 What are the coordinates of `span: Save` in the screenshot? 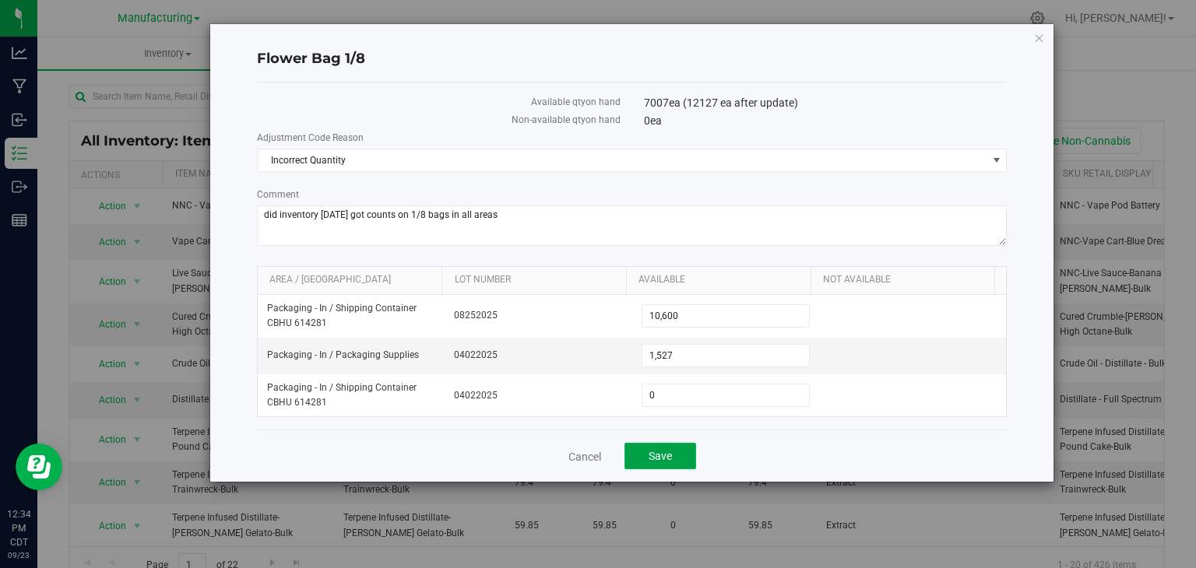 It's located at (660, 456).